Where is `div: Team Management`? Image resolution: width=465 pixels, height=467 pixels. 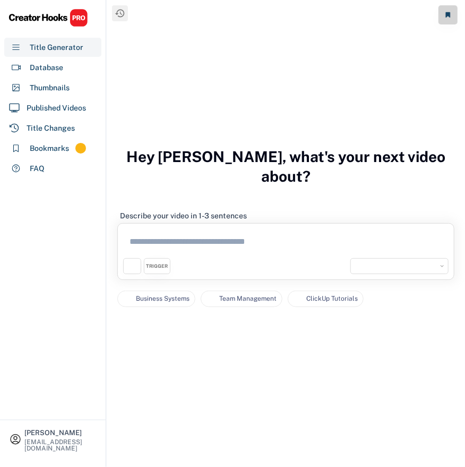
div: Team Management is located at coordinates (248, 298).